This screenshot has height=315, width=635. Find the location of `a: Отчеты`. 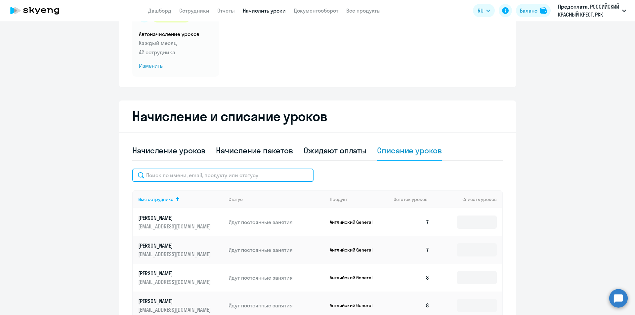

a: Отчеты is located at coordinates (226, 11).